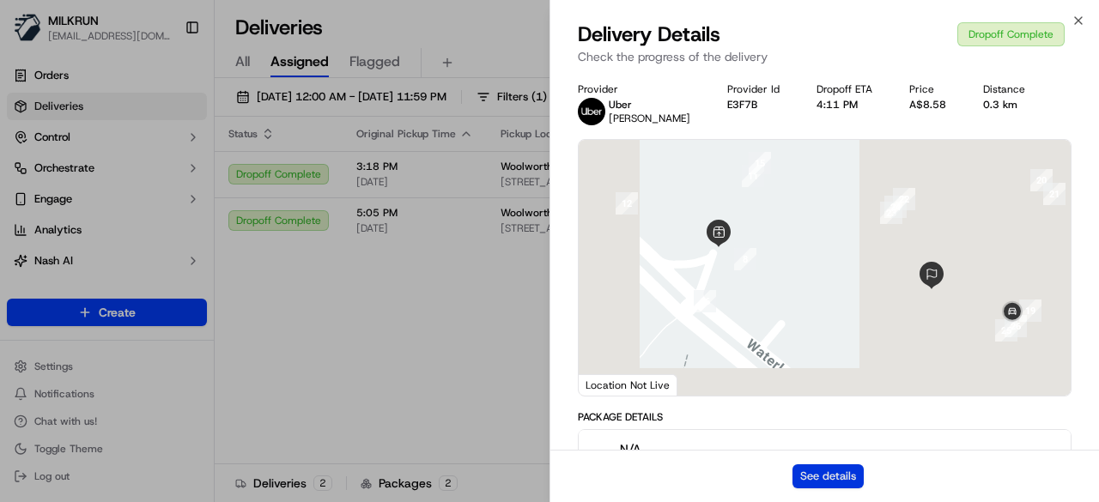  Describe the element at coordinates (1016, 326) in the screenshot. I see `div: 26` at that location.